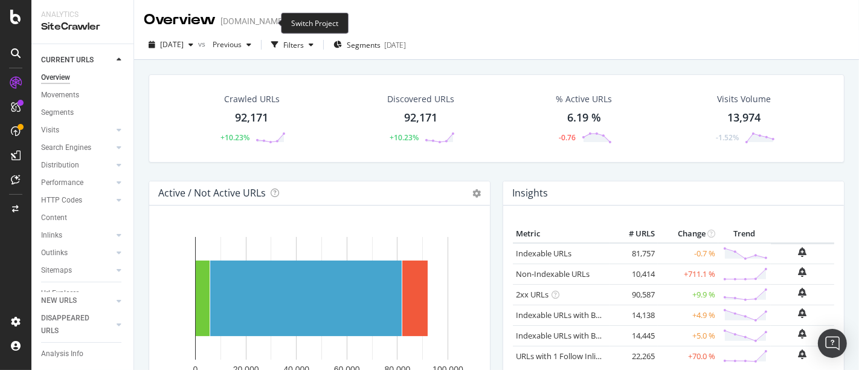 The width and height of the screenshot is (859, 370). I want to click on a: Outlinks, so click(77, 252).